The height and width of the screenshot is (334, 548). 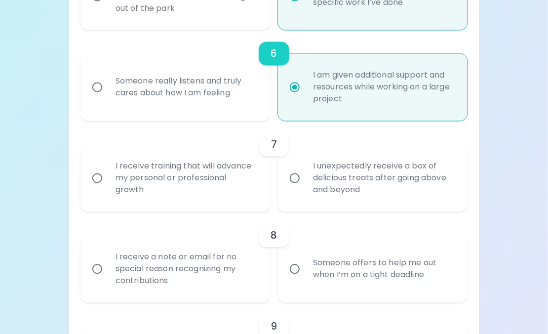 What do you see at coordinates (384, 269) in the screenshot?
I see `div: Someone offers to help me out when I’m on a tight deadline` at bounding box center [384, 269].